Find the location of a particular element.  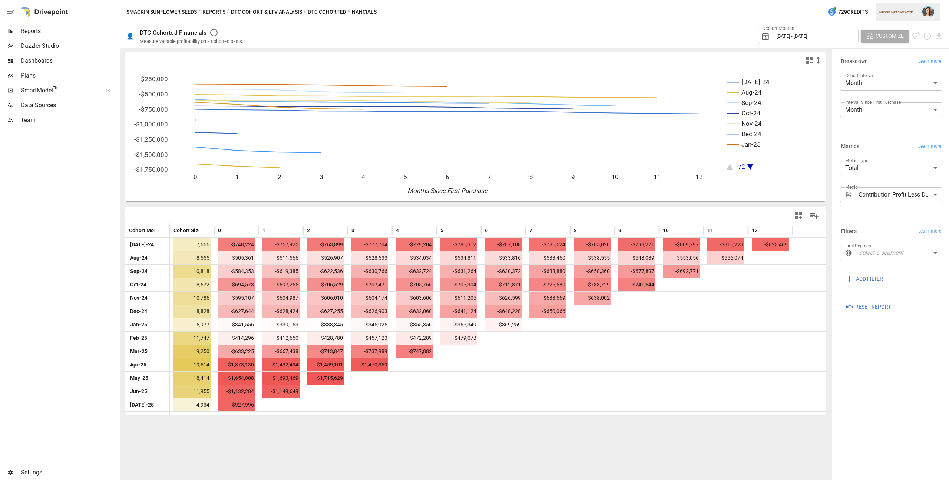

span: -$626,599 is located at coordinates (503, 298).